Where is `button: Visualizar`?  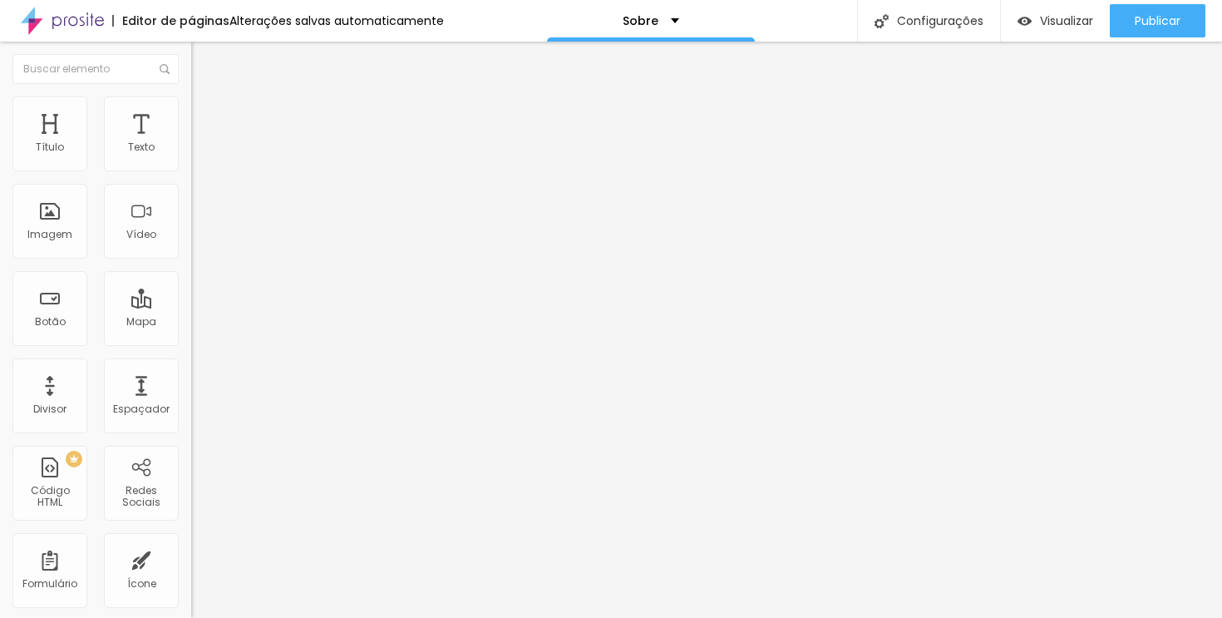
button: Visualizar is located at coordinates (1055, 21).